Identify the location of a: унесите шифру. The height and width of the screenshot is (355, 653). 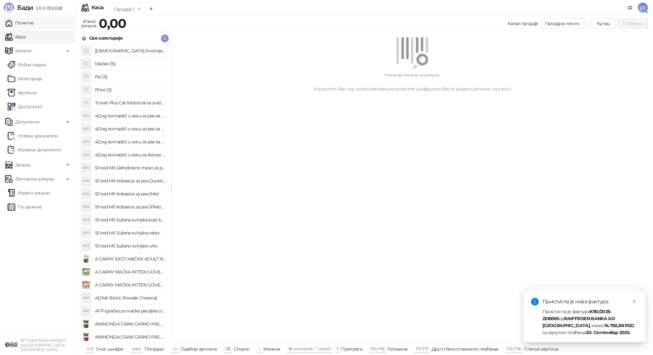
(414, 89).